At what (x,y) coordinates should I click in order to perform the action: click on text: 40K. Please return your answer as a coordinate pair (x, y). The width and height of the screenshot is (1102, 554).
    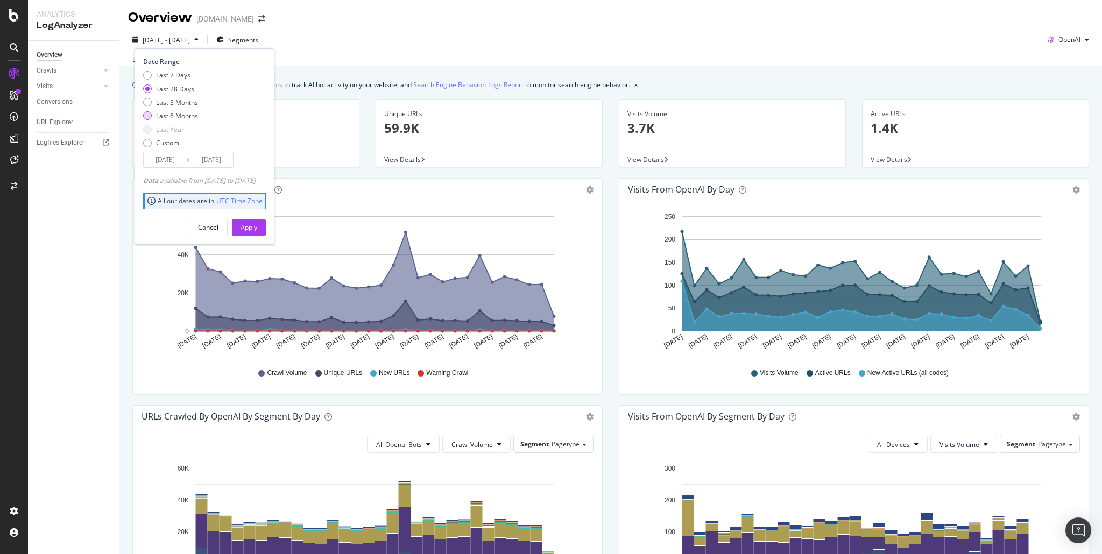
    Looking at the image, I should click on (183, 255).